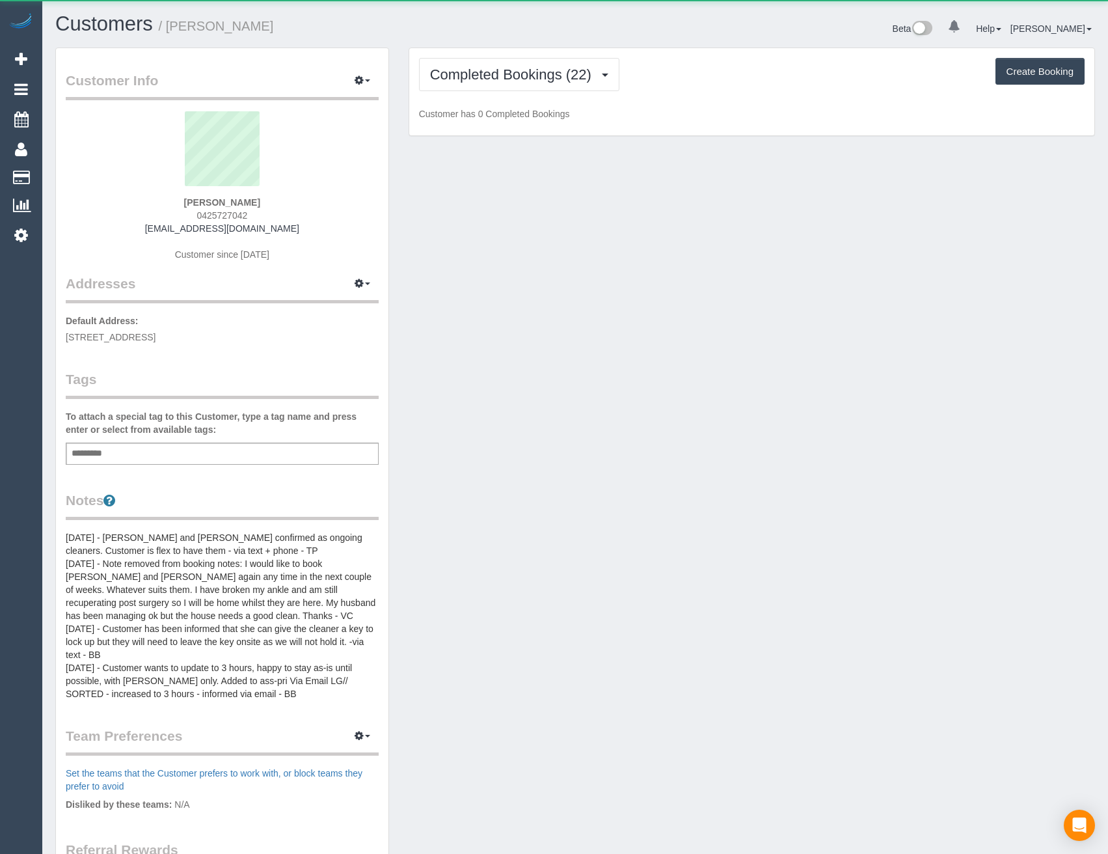  I want to click on legend: Team Preferences, so click(222, 741).